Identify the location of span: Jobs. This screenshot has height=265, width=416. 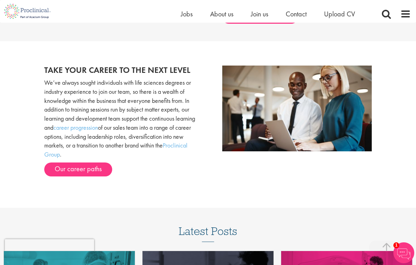
(187, 14).